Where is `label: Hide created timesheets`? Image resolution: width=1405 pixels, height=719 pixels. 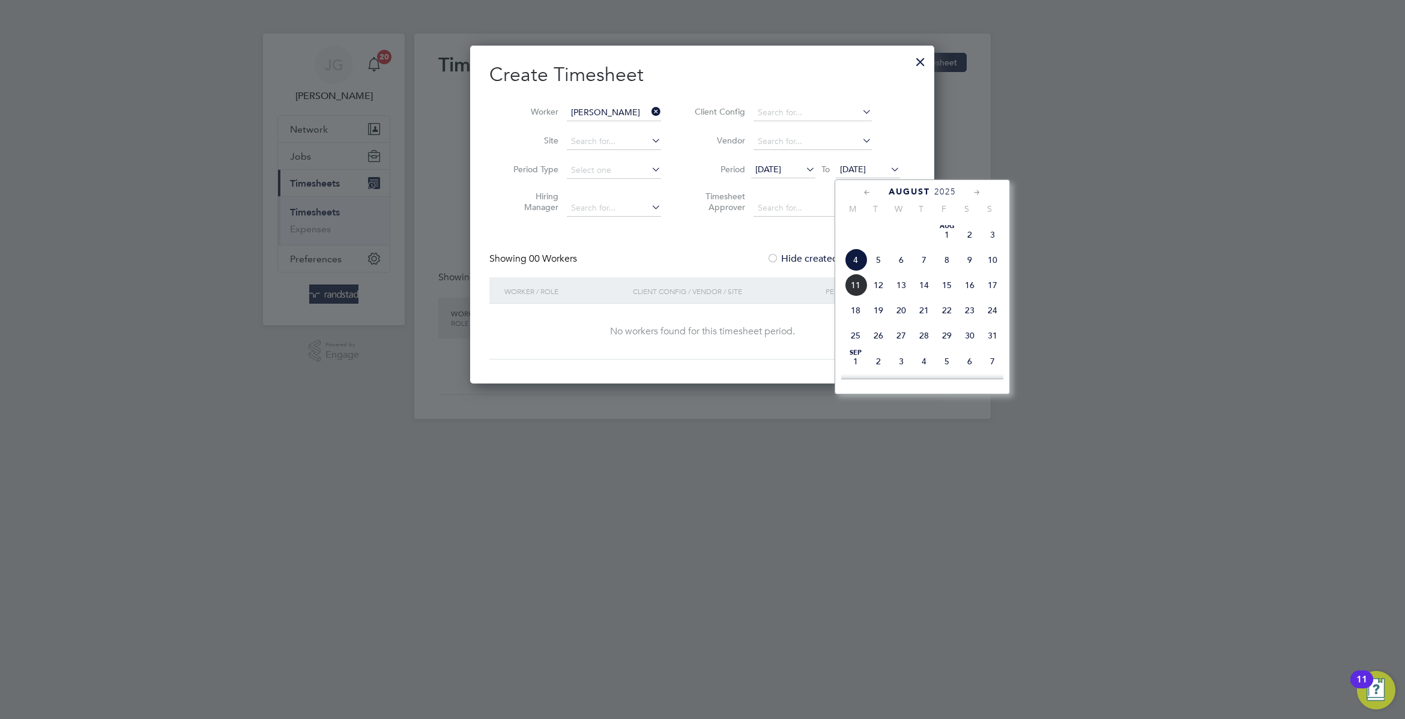
label: Hide created timesheets is located at coordinates (828, 259).